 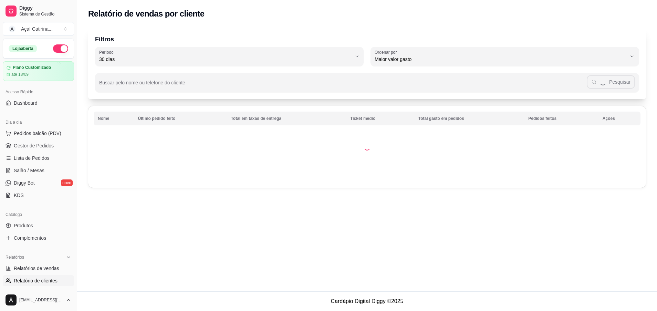 I want to click on a: Relatório de clientes, so click(x=38, y=281).